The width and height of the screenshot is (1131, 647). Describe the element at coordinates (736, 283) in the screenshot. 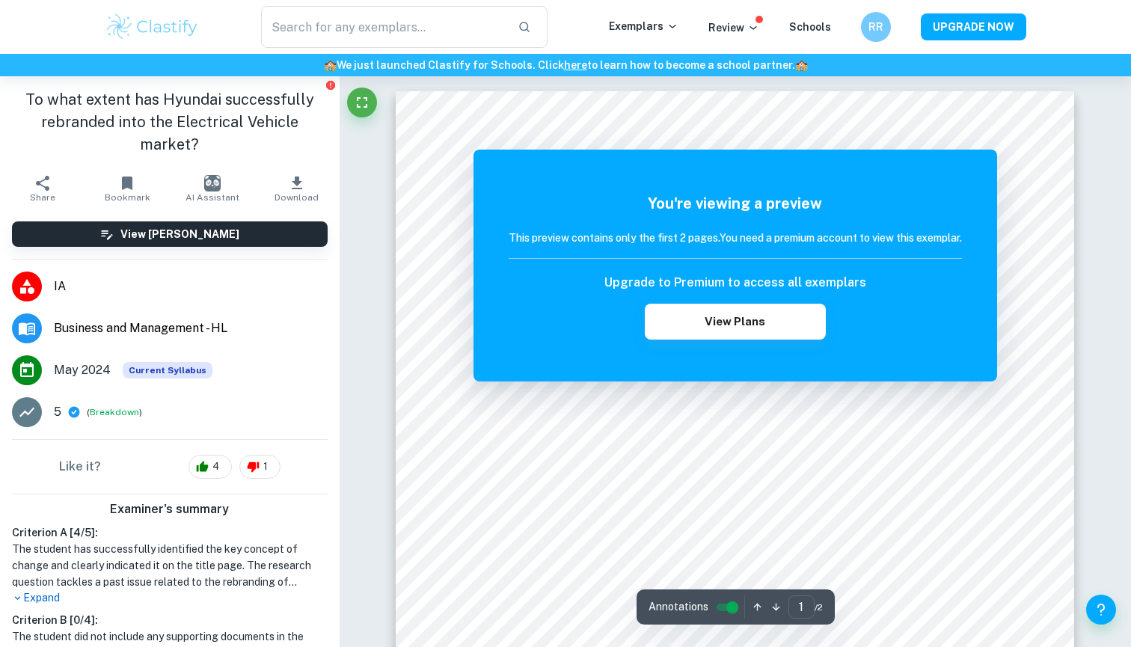

I see `h6: Upgrade to Premium to access all exemplars` at that location.